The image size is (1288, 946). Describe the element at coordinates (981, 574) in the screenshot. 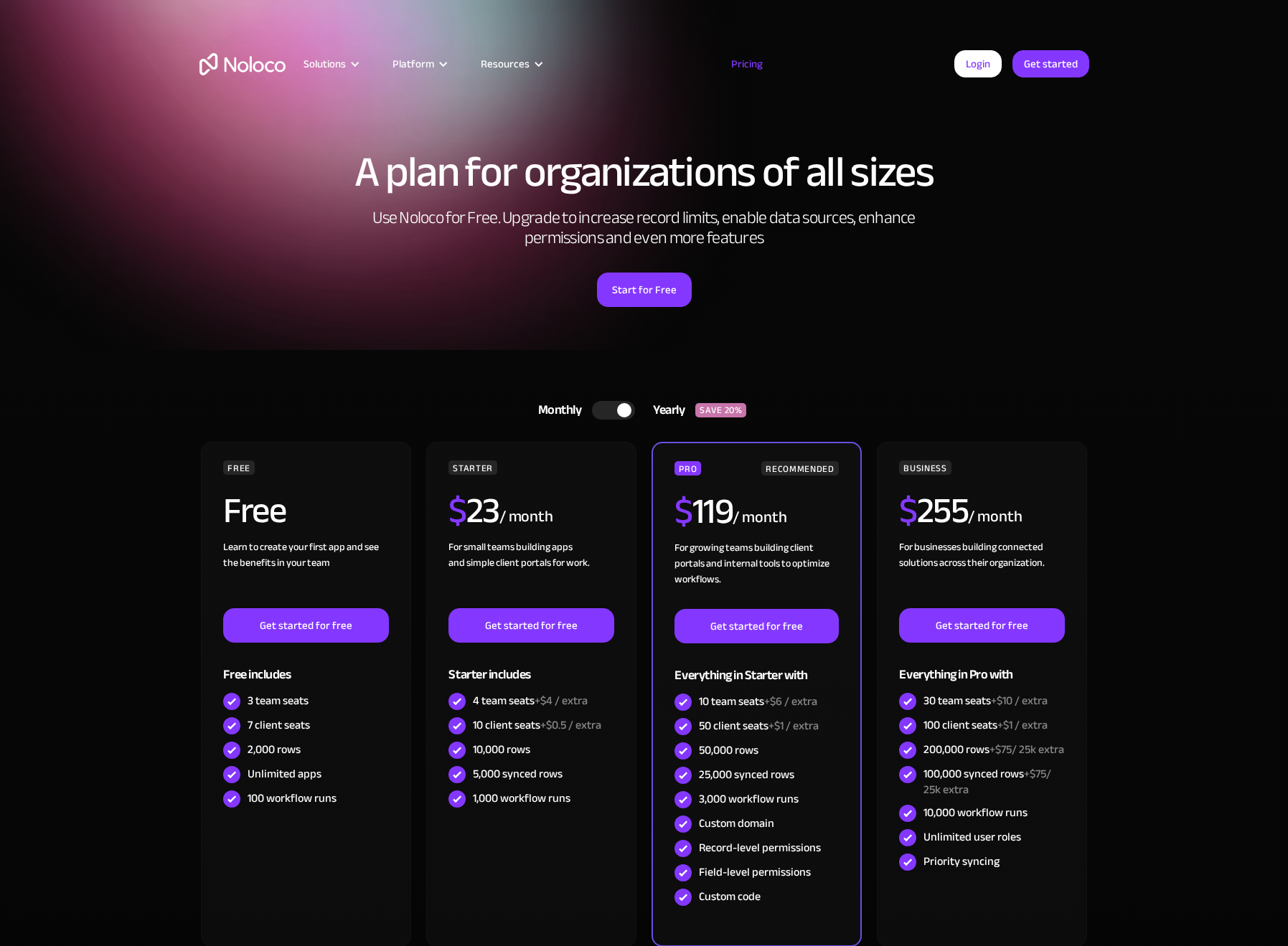

I see `div: For businesses building connected solutions across their organization. ‍` at that location.